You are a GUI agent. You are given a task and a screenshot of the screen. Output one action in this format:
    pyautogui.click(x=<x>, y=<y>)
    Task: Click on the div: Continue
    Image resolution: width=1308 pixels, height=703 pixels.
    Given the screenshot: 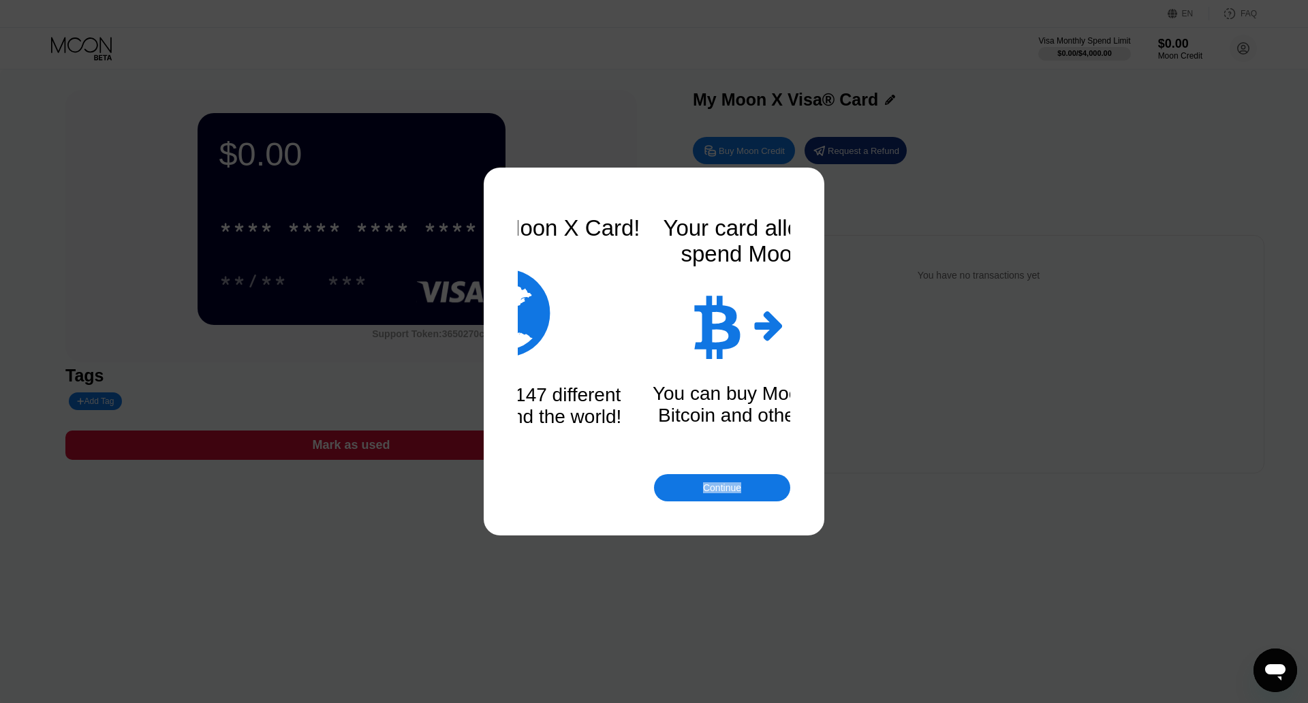 What is the action you would take?
    pyautogui.click(x=722, y=488)
    